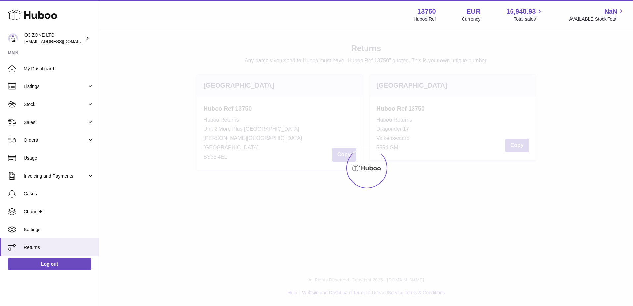  I want to click on div: O3 ZONE LTD, so click(54, 38).